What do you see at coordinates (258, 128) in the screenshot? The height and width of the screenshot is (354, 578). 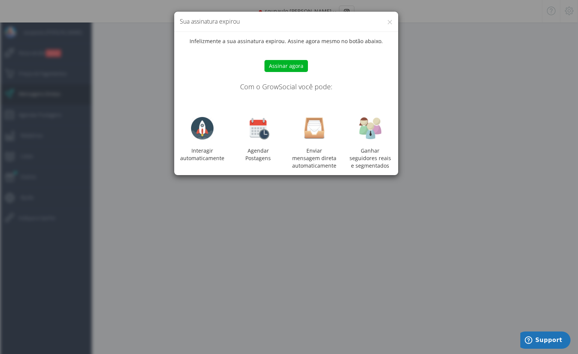 I see `img: calendar-clock-128.png` at bounding box center [258, 128].